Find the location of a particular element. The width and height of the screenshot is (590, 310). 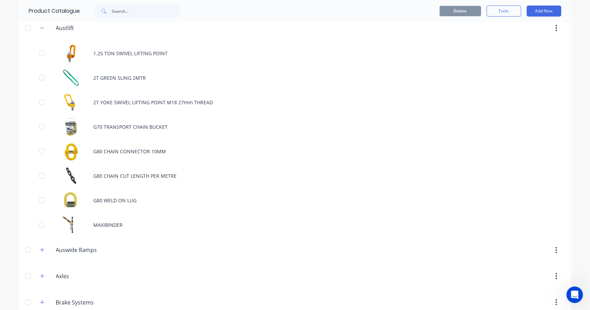

div: G70 TRANSPORT CHAIN BUCKETG70 TRANSPORT CHAIN BUCKET is located at coordinates (295, 127).